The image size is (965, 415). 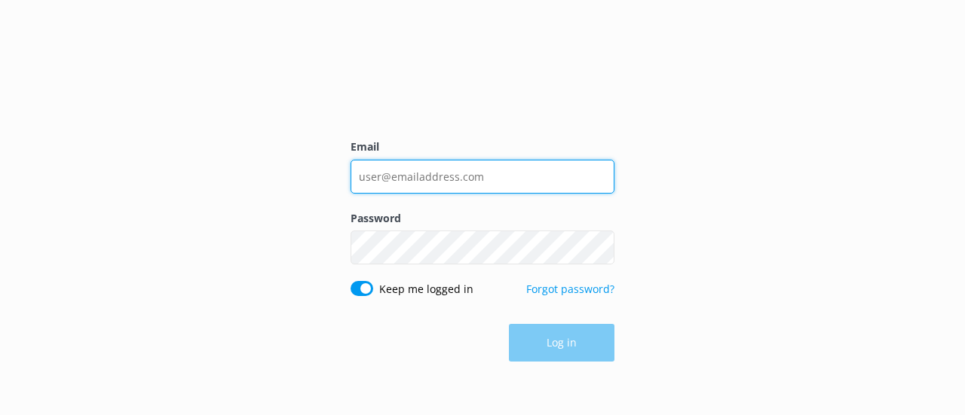 What do you see at coordinates (482, 176) in the screenshot?
I see `input: user@emailaddress.com` at bounding box center [482, 176].